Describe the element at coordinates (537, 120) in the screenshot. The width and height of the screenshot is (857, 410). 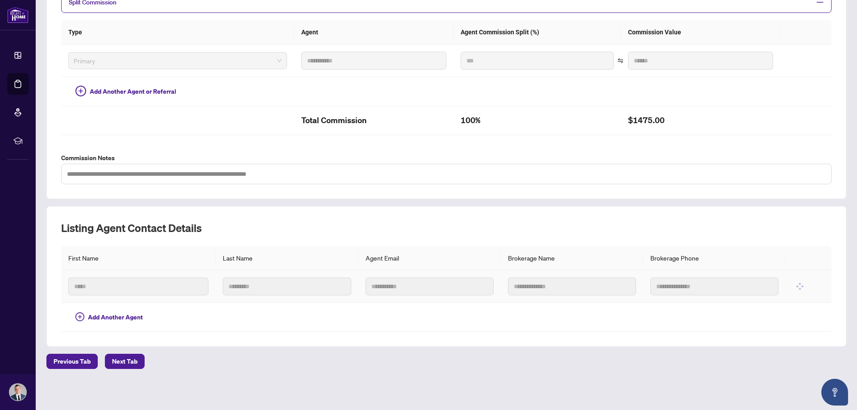
I see `h2: 100%` at that location.